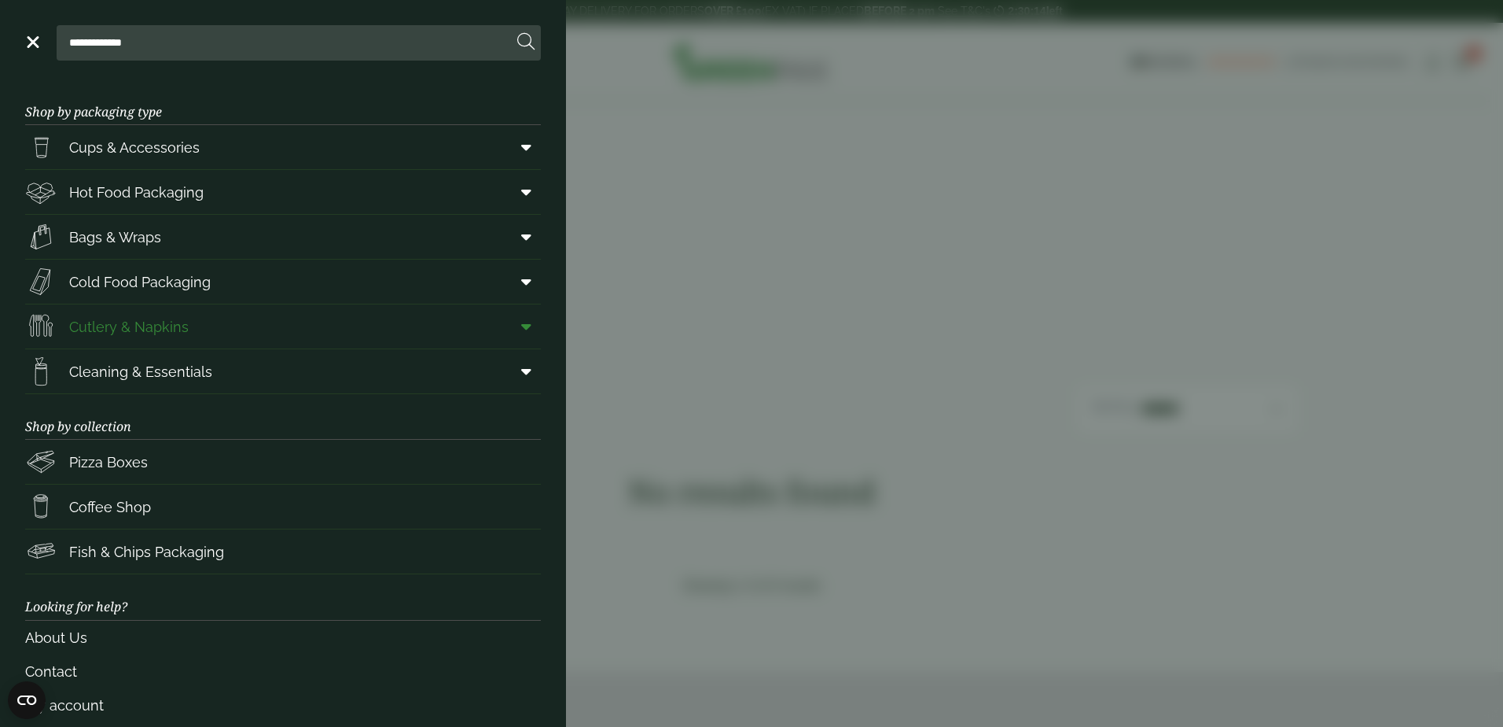  Describe the element at coordinates (283, 237) in the screenshot. I see `a: Bags & Wraps` at that location.